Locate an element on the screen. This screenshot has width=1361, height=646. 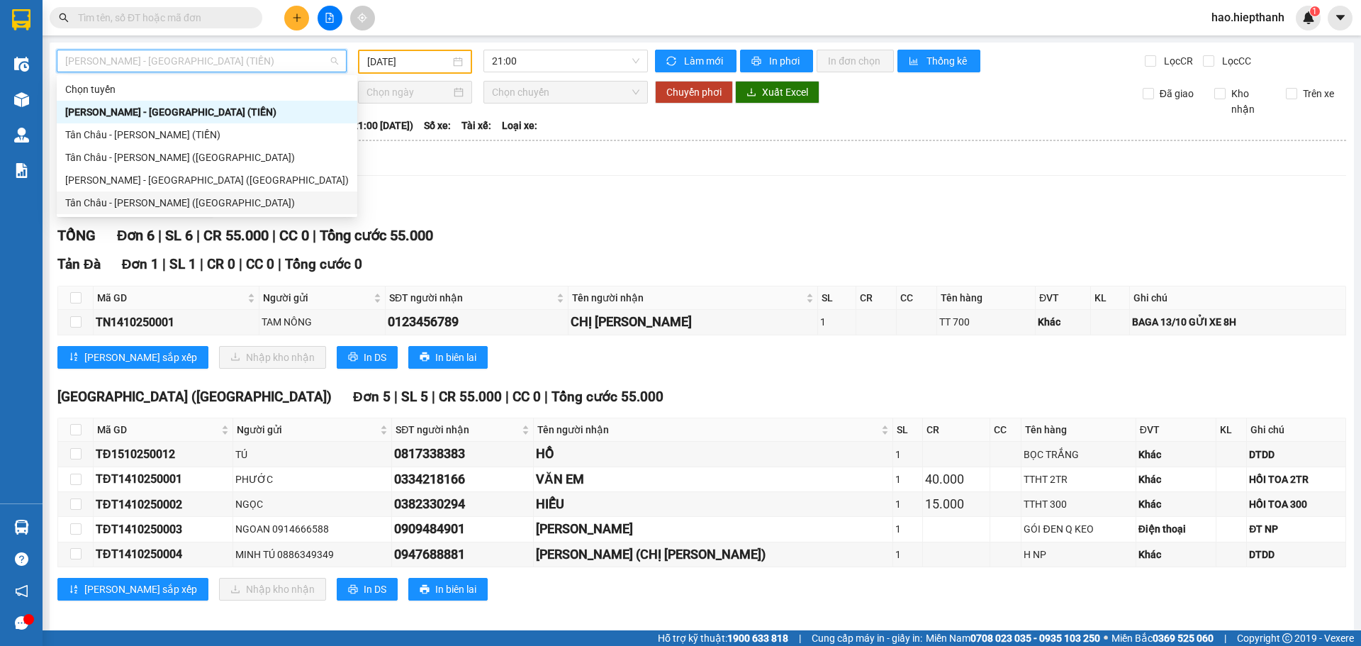
td: HỒ is located at coordinates (714, 454).